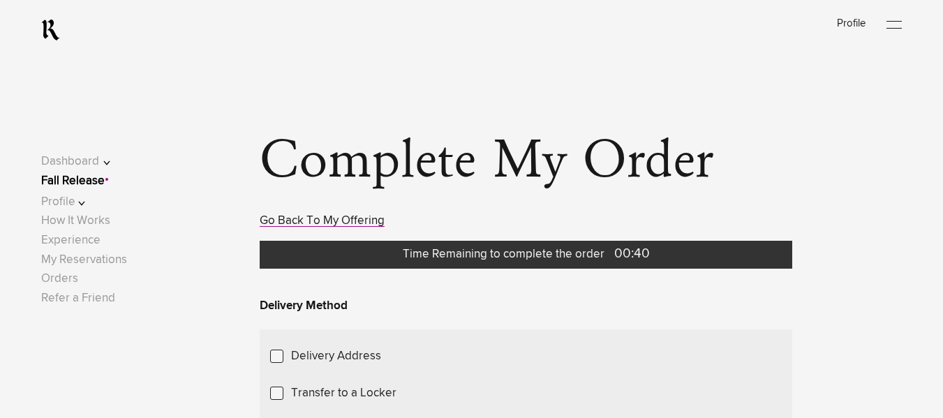  I want to click on a: Profile, so click(851, 23).